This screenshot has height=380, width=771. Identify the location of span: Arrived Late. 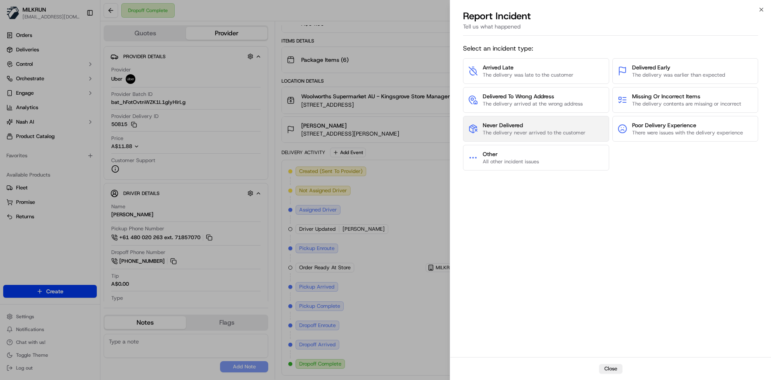
(528, 67).